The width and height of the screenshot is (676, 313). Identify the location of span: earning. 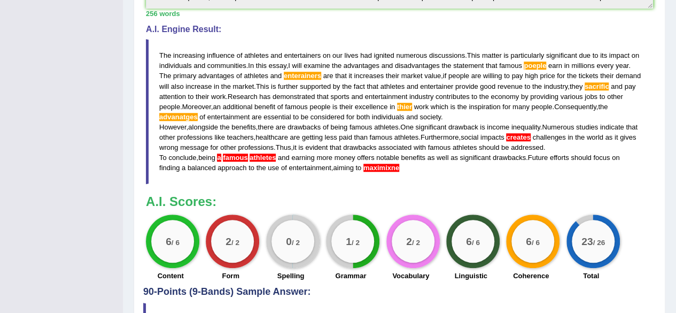
(302, 157).